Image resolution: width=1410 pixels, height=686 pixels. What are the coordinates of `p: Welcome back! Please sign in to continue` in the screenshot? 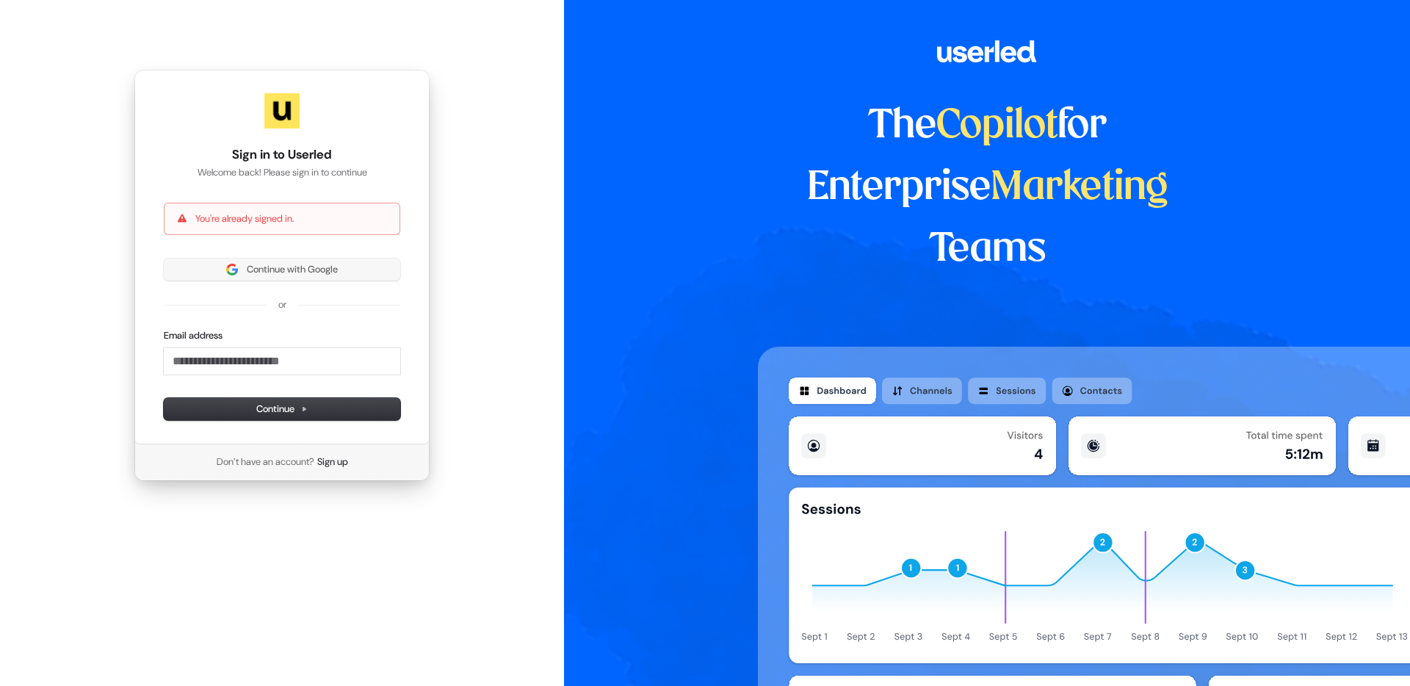 It's located at (282, 173).